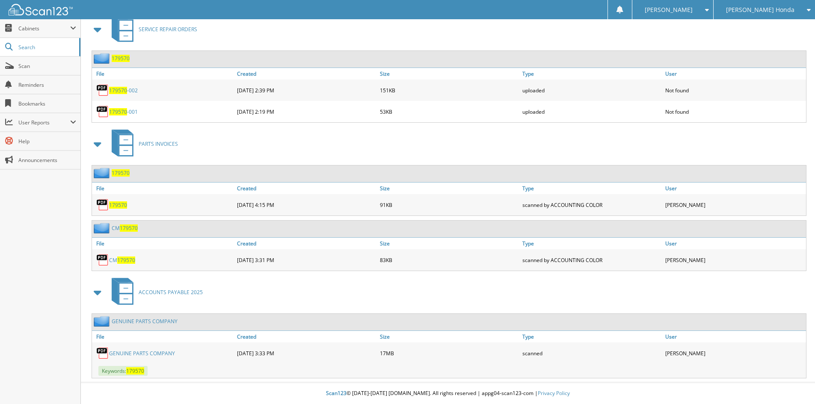  I want to click on a: Privacy Policy, so click(553, 393).